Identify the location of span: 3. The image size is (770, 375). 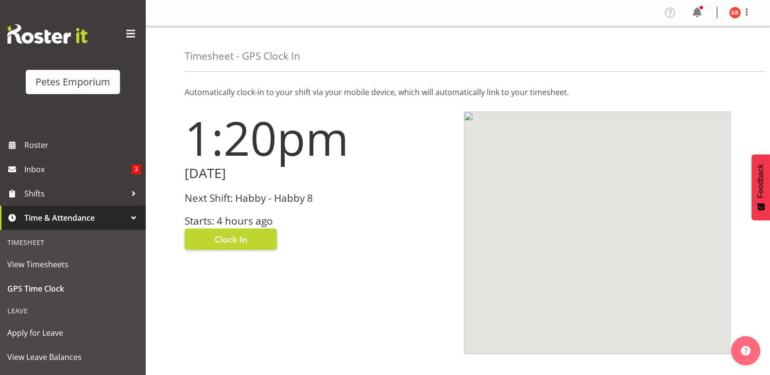
(136, 169).